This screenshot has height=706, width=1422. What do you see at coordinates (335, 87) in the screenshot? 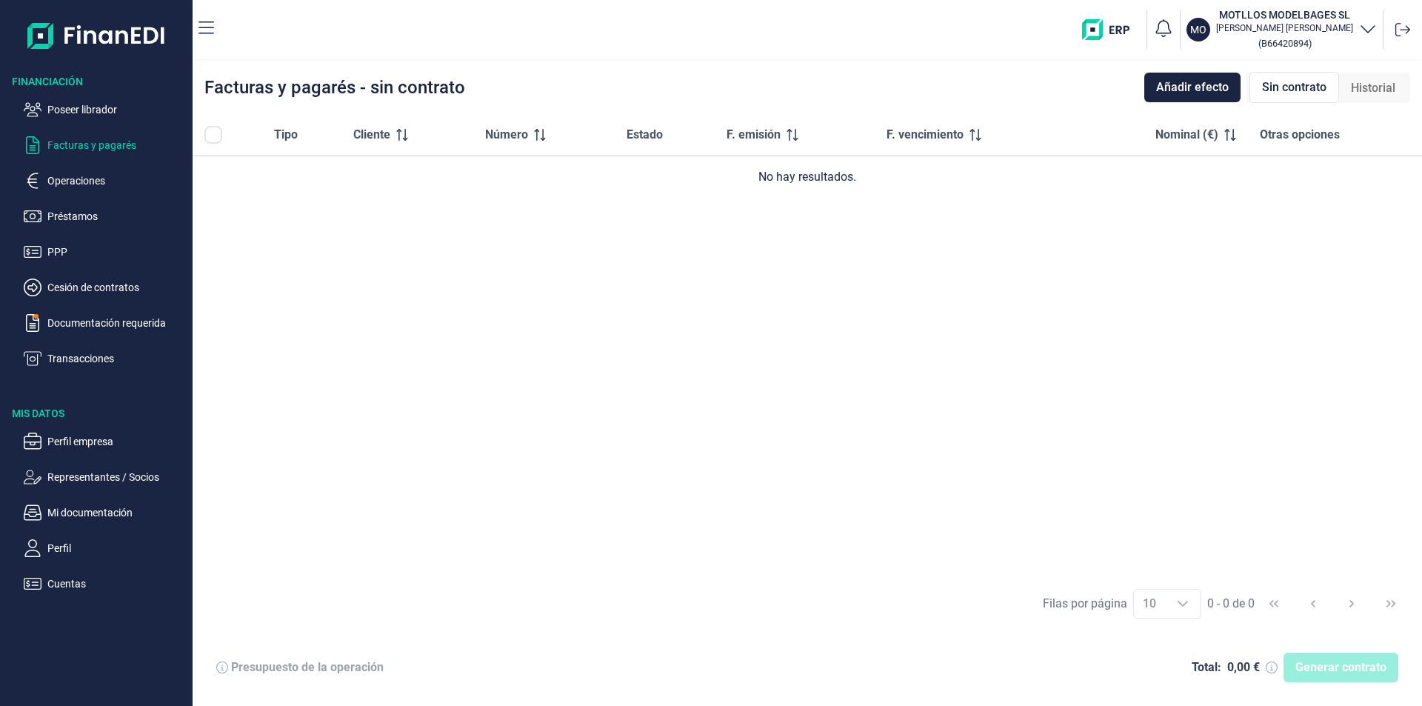
I see `div: Facturas y pagarés - sin contrato` at bounding box center [335, 87].